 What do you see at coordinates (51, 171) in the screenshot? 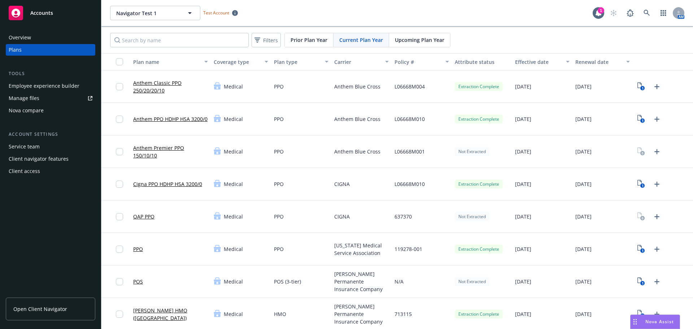
I see `a: Client access` at bounding box center [51, 171].